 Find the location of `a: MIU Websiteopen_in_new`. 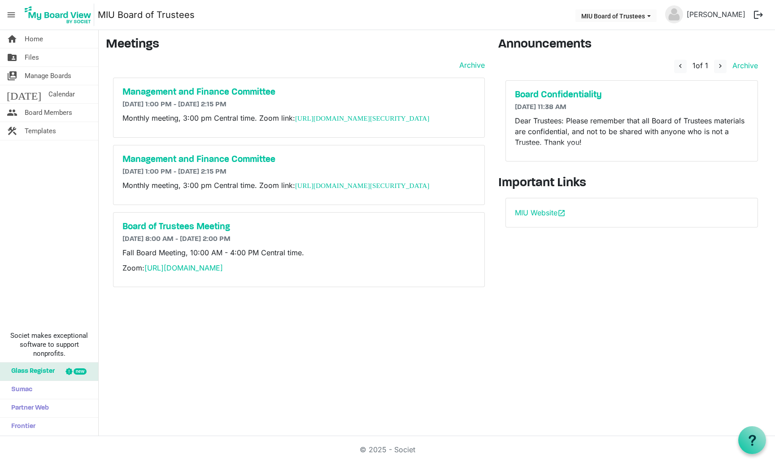

a: MIU Websiteopen_in_new is located at coordinates (540, 213).